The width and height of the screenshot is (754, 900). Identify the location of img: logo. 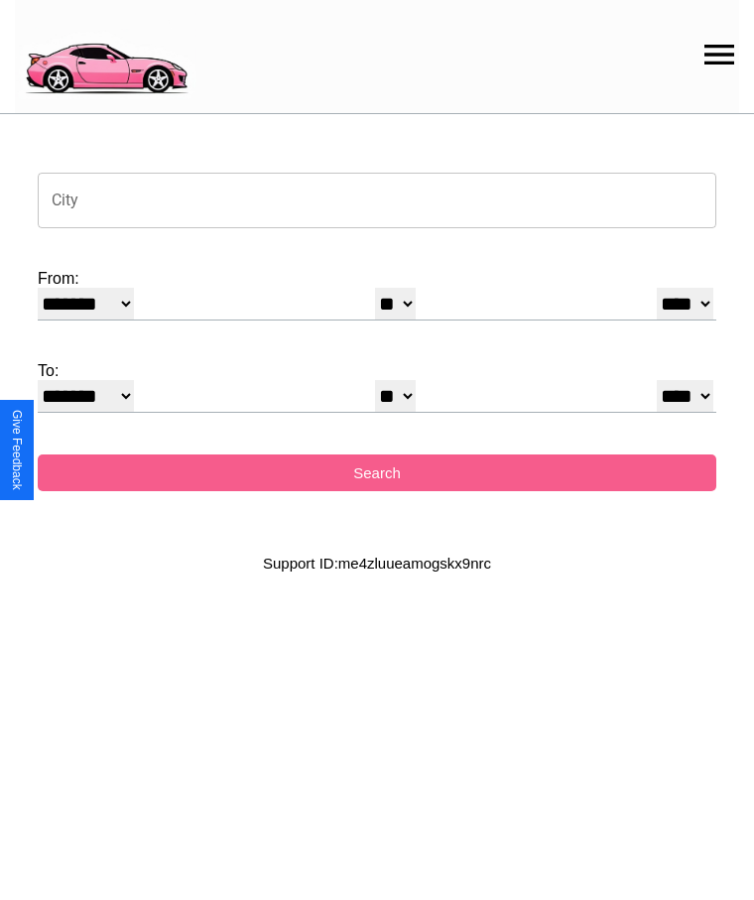
(105, 55).